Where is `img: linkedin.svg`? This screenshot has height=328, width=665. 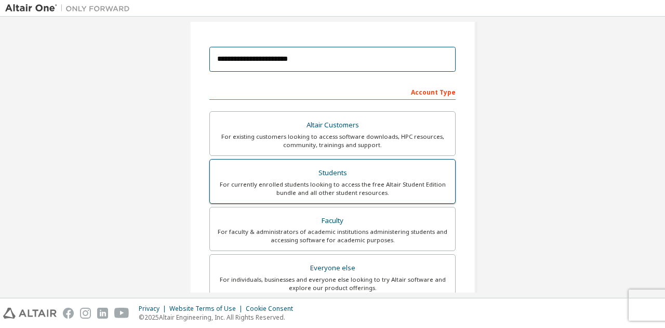 img: linkedin.svg is located at coordinates (102, 313).